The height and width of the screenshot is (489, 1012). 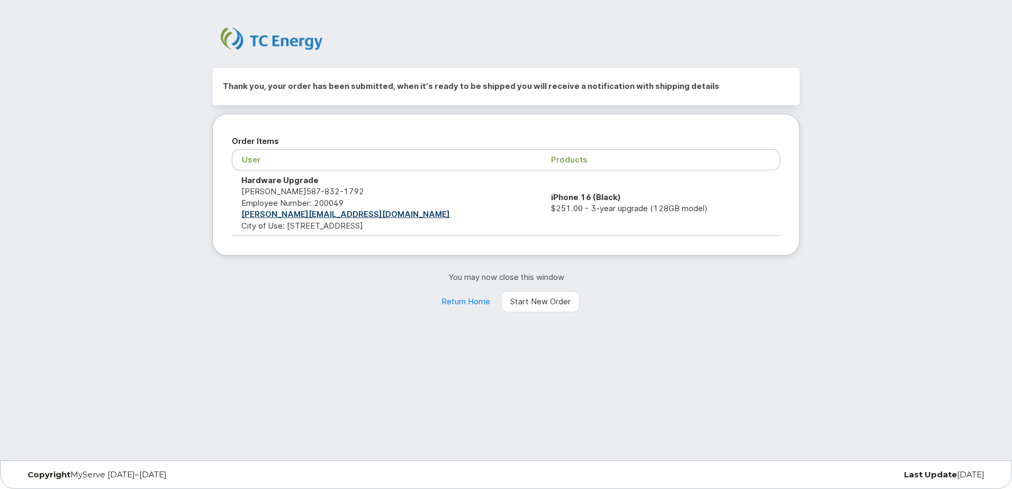 What do you see at coordinates (506, 86) in the screenshot?
I see `h2: Thank you, your order has been submitted, when it's ready to be shipped you will receive a notifi...` at bounding box center [506, 86].